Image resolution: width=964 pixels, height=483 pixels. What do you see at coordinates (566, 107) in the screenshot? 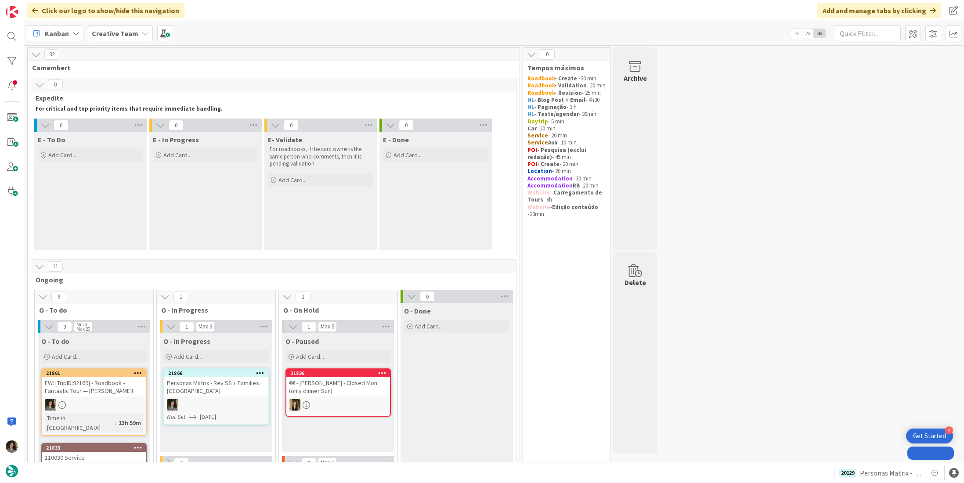
I see `p: - 3 h` at bounding box center [566, 107].